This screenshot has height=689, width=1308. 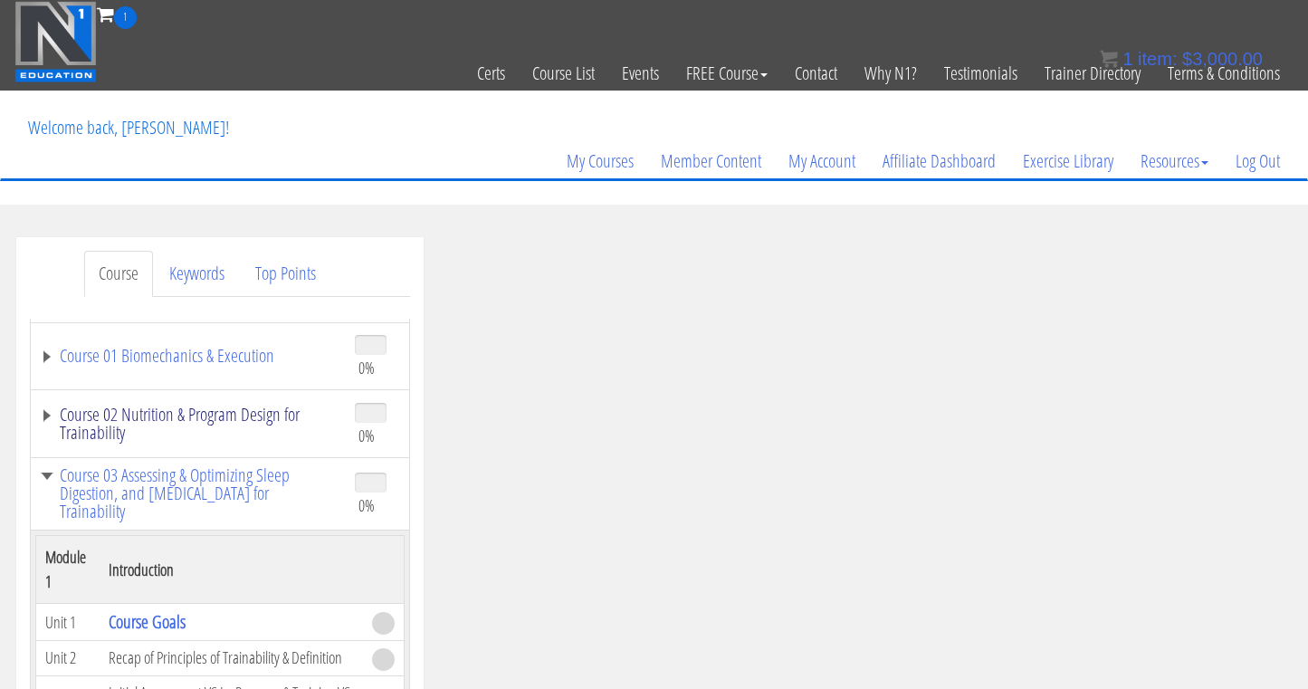 What do you see at coordinates (119, 273) in the screenshot?
I see `a: Course` at bounding box center [119, 273].